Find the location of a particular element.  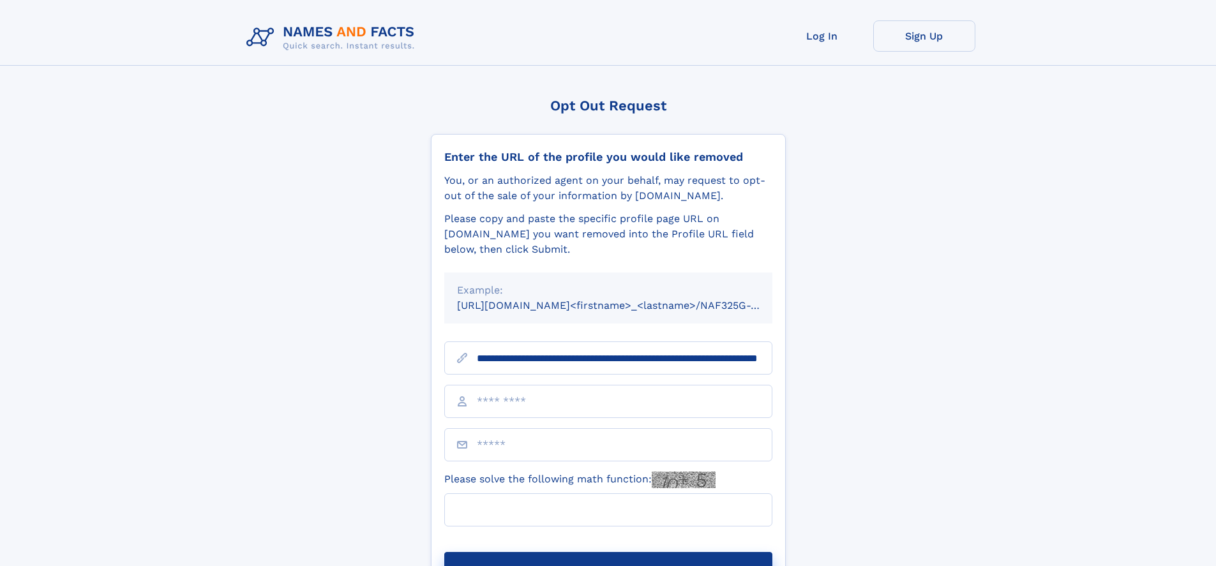

div: Enter the URL of the profile you would like removed is located at coordinates (608, 157).